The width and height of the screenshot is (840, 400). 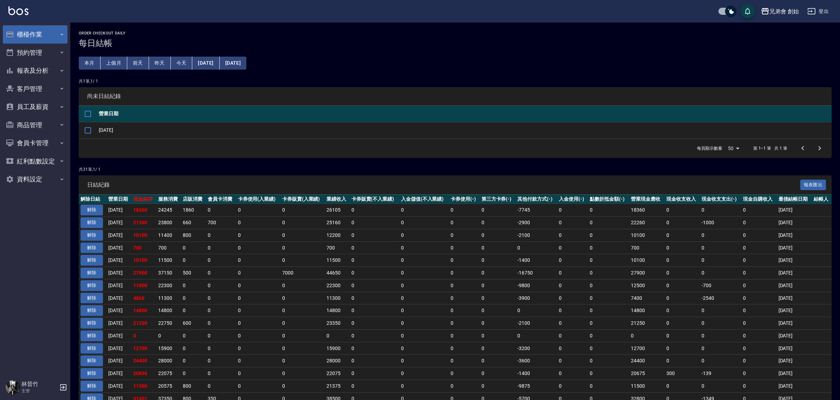 What do you see at coordinates (813, 185) in the screenshot?
I see `button: 報表匯出` at bounding box center [813, 185].